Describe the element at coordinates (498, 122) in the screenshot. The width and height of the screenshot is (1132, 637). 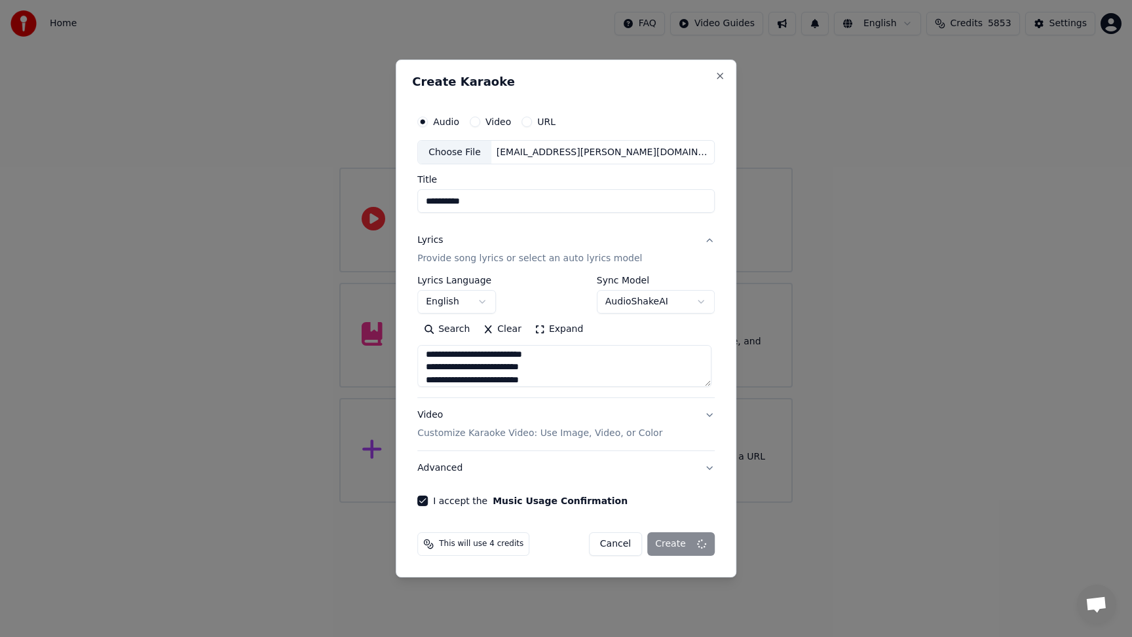
I see `label: Video` at that location.